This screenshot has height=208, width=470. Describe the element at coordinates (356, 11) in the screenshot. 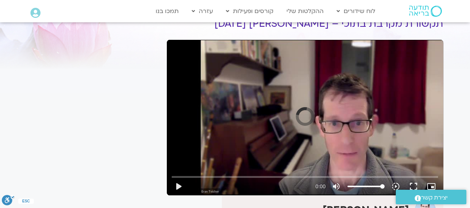

I see `a: לוח שידורים` at that location.